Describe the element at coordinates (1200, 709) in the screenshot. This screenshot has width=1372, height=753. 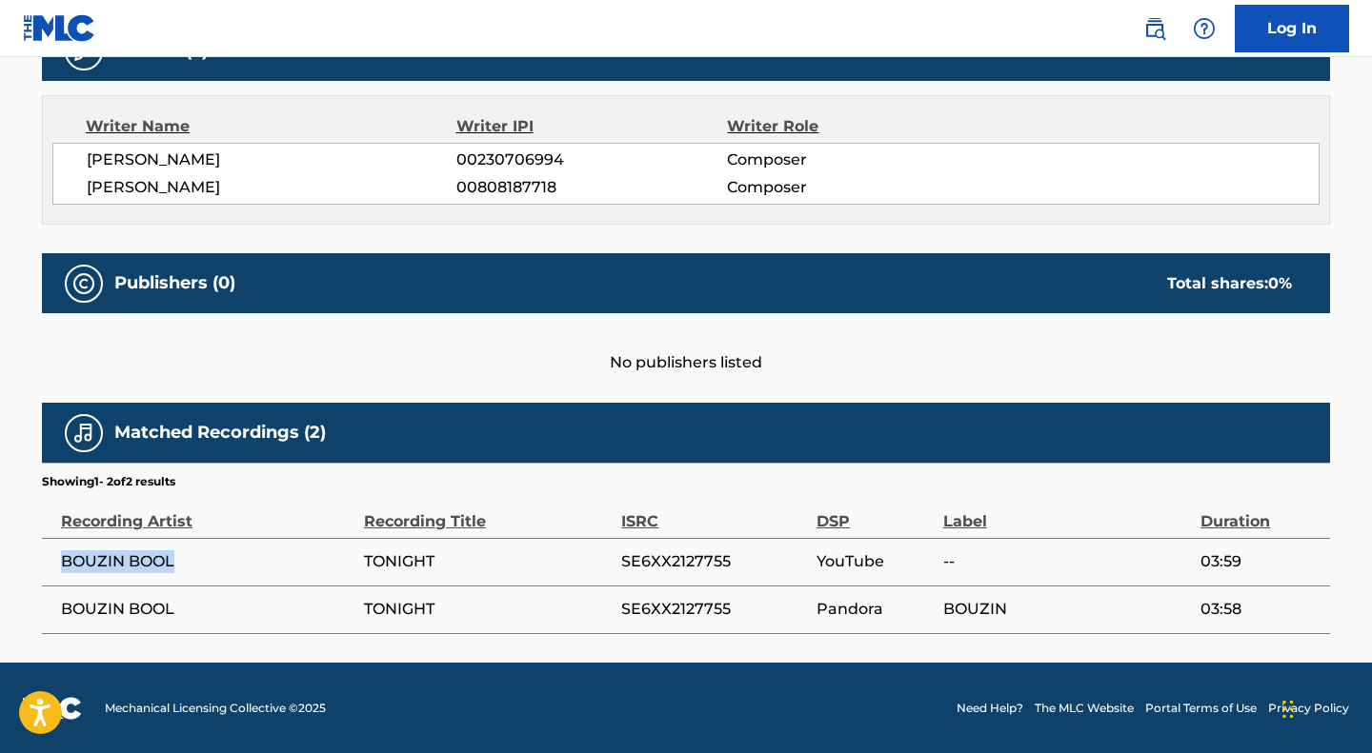
I see `a: Portal Terms of Use` at that location.